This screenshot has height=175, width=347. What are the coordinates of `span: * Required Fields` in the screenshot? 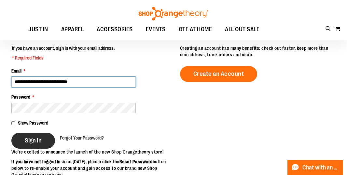 It's located at (63, 58).